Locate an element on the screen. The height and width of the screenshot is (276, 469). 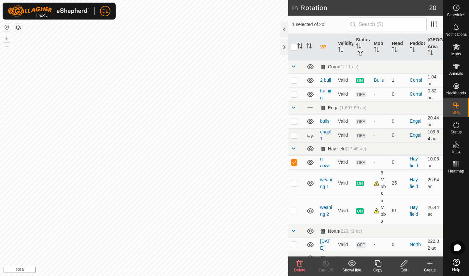
div: south is located at coordinates (341, 258).